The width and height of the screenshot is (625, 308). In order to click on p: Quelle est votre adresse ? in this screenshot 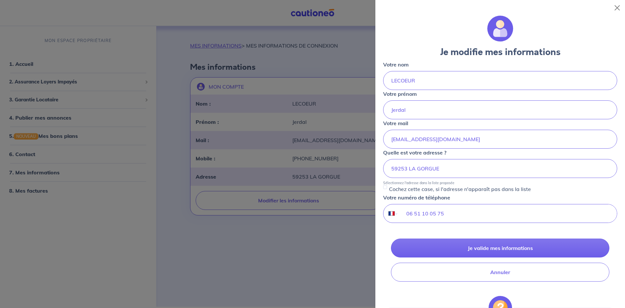, I will do `click(415, 152)`.